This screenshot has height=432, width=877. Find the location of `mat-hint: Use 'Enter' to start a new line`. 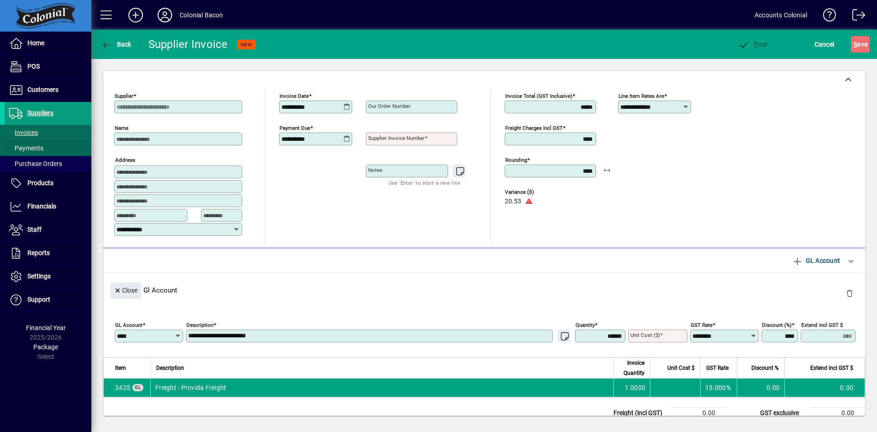

mat-hint: Use 'Enter' to start a new line is located at coordinates (424, 182).